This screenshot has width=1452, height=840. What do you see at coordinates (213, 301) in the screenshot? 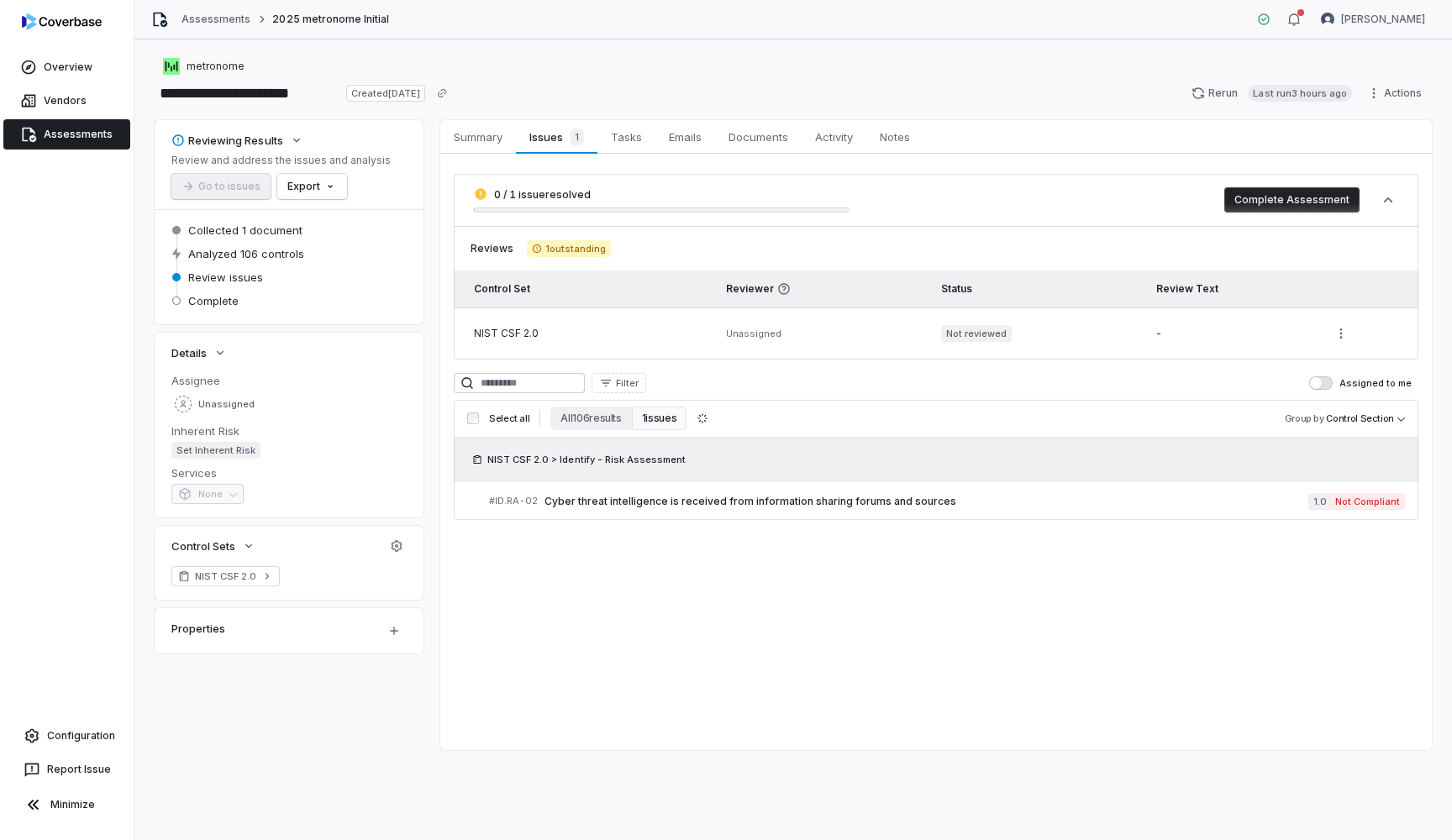
I see `span: Complete` at bounding box center [213, 301].